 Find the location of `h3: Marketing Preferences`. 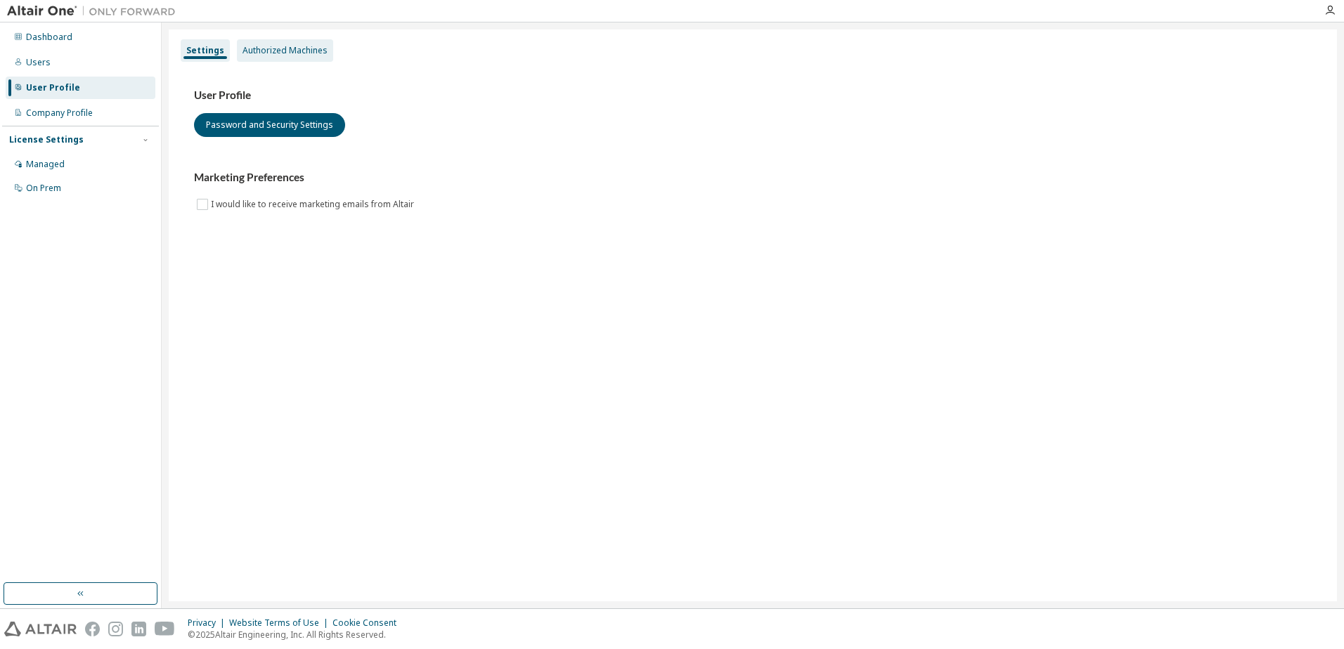

h3: Marketing Preferences is located at coordinates (753, 178).